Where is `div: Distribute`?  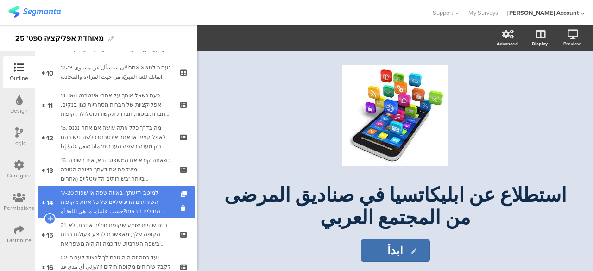 div: Distribute is located at coordinates (19, 240).